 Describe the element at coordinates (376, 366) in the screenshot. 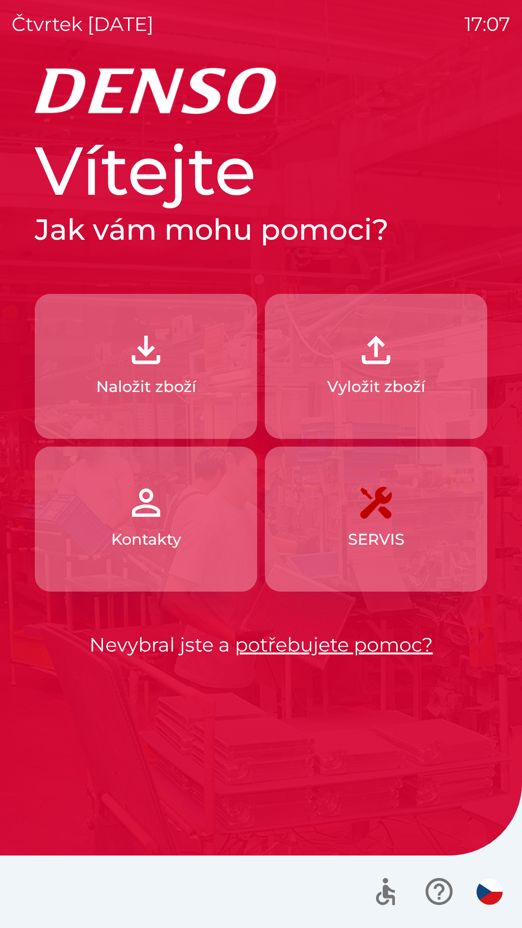

I see `button: Vyložit zboží` at that location.